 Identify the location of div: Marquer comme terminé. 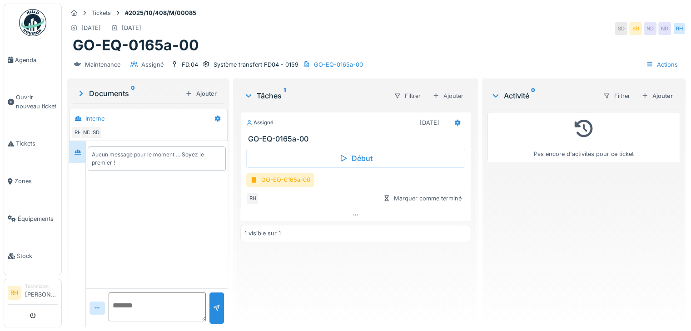
(422, 198).